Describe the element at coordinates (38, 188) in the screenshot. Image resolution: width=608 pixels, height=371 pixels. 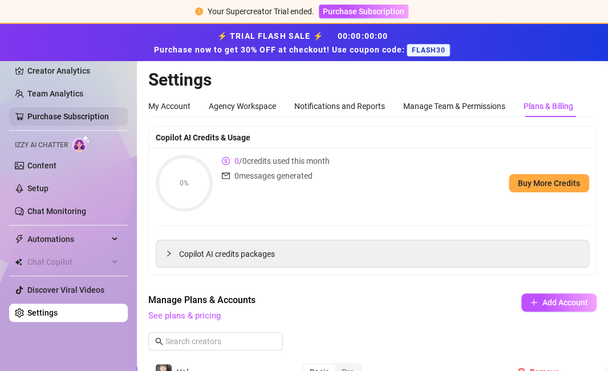
I see `a: Setup` at that location.